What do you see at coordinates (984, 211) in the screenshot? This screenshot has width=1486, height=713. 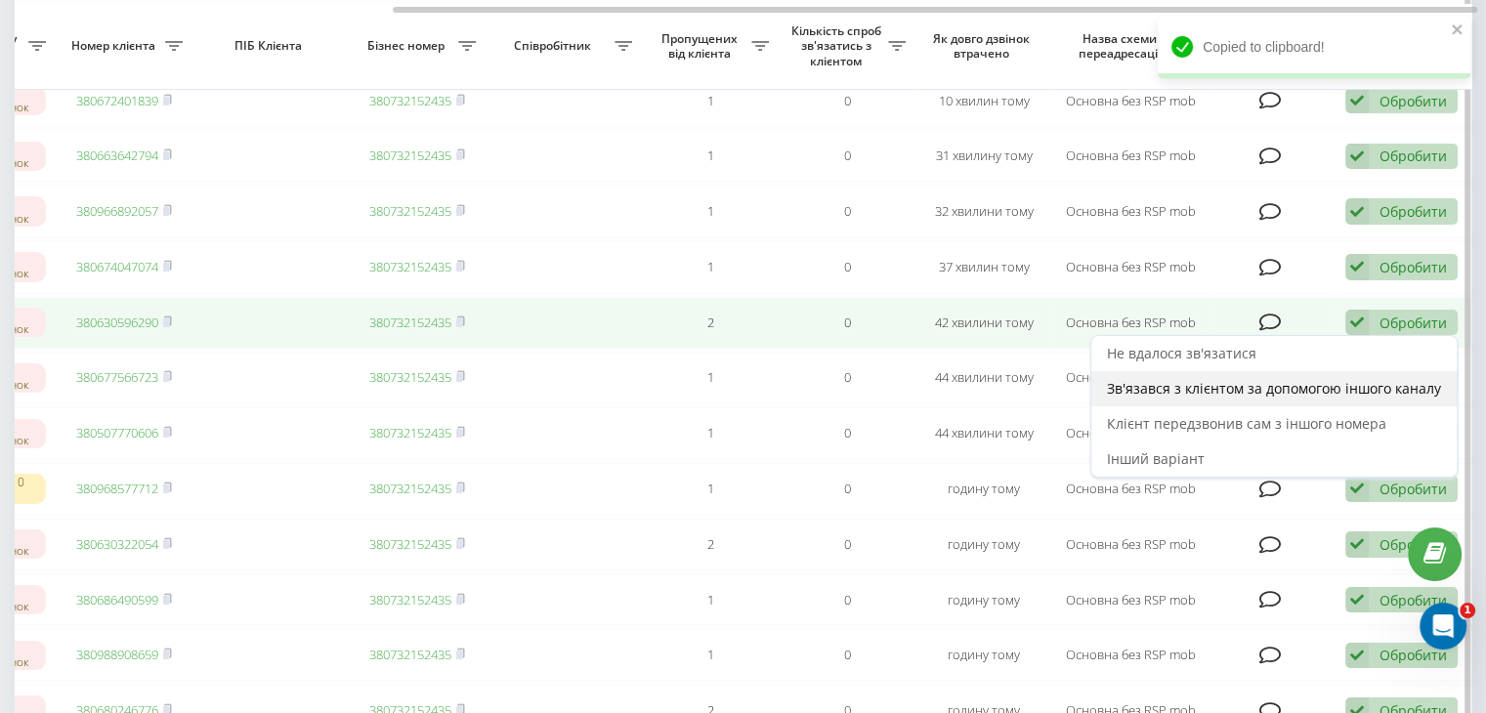 I see `td: 32 хвилини тому` at bounding box center [984, 211].